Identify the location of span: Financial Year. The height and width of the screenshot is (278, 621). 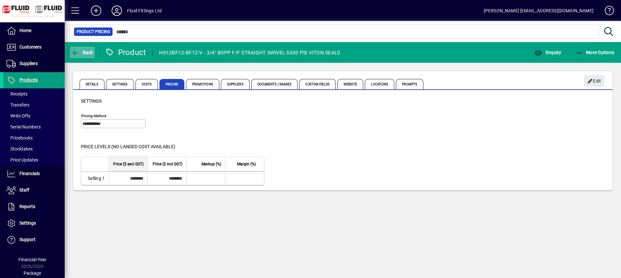
(32, 260).